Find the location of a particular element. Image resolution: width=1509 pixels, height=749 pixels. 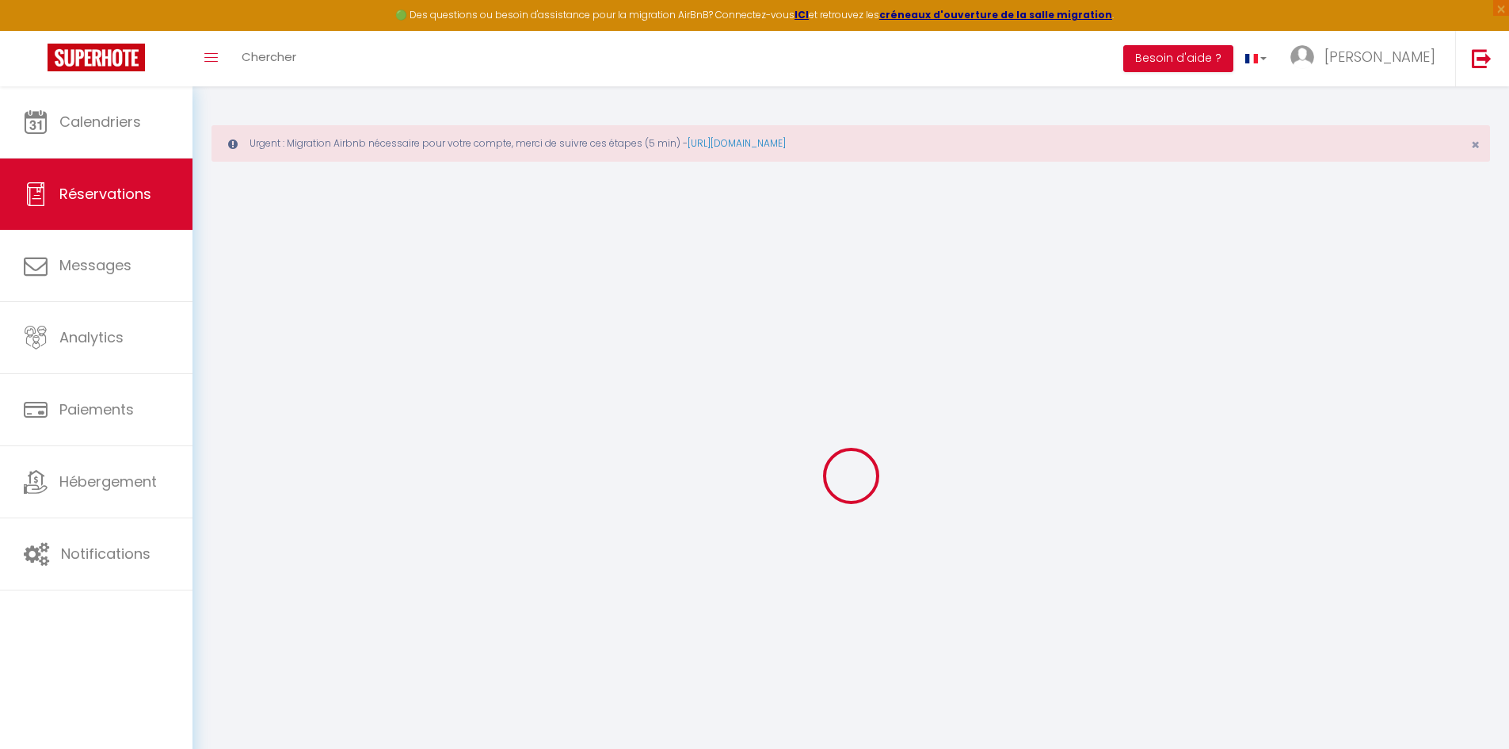

span: Analytics is located at coordinates (91, 337).